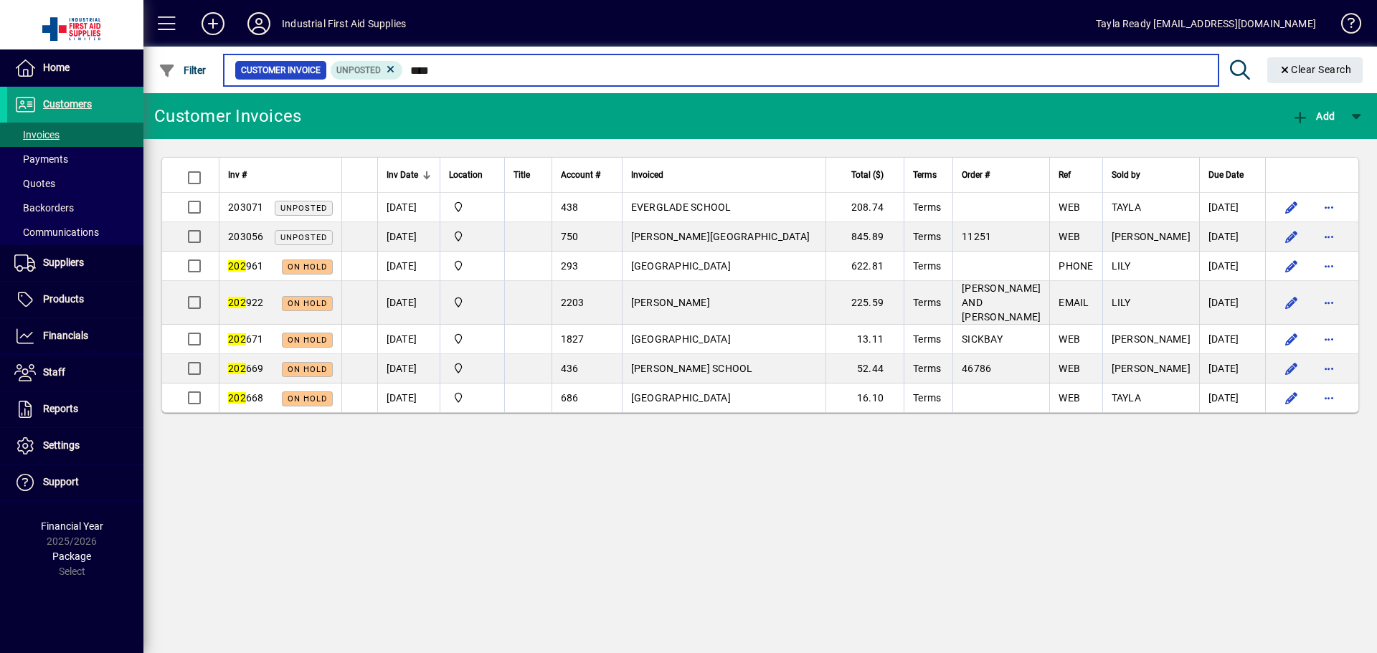 The height and width of the screenshot is (653, 1377). What do you see at coordinates (569, 266) in the screenshot?
I see `span: 293` at bounding box center [569, 266].